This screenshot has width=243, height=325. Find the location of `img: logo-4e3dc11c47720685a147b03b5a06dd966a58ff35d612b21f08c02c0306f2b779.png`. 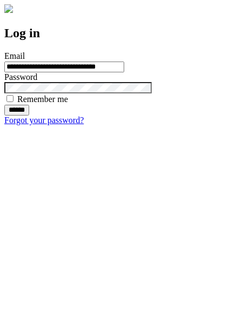

img: logo-4e3dc11c47720685a147b03b5a06dd966a58ff35d612b21f08c02c0306f2b779.png is located at coordinates (9, 9).